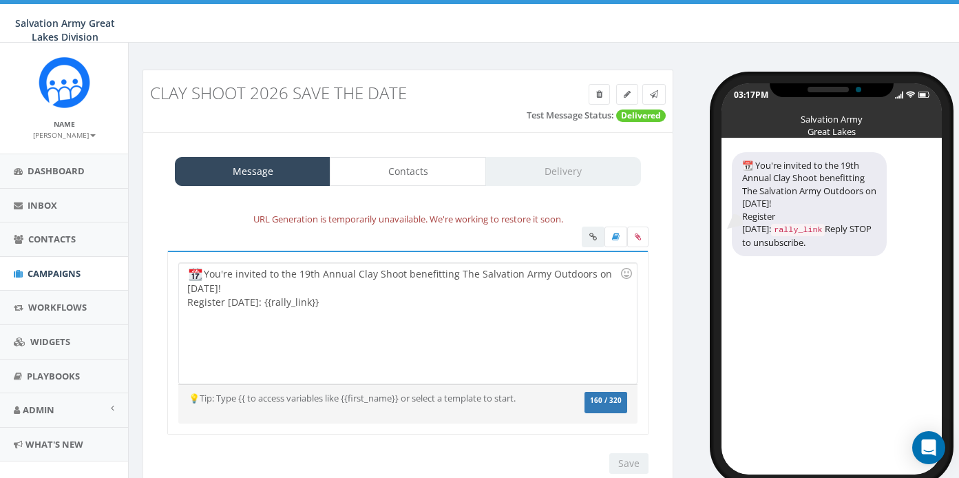 This screenshot has height=478, width=959. I want to click on div: URL Generation is temporarily unavailable. We're working to restore it soon., so click(408, 219).